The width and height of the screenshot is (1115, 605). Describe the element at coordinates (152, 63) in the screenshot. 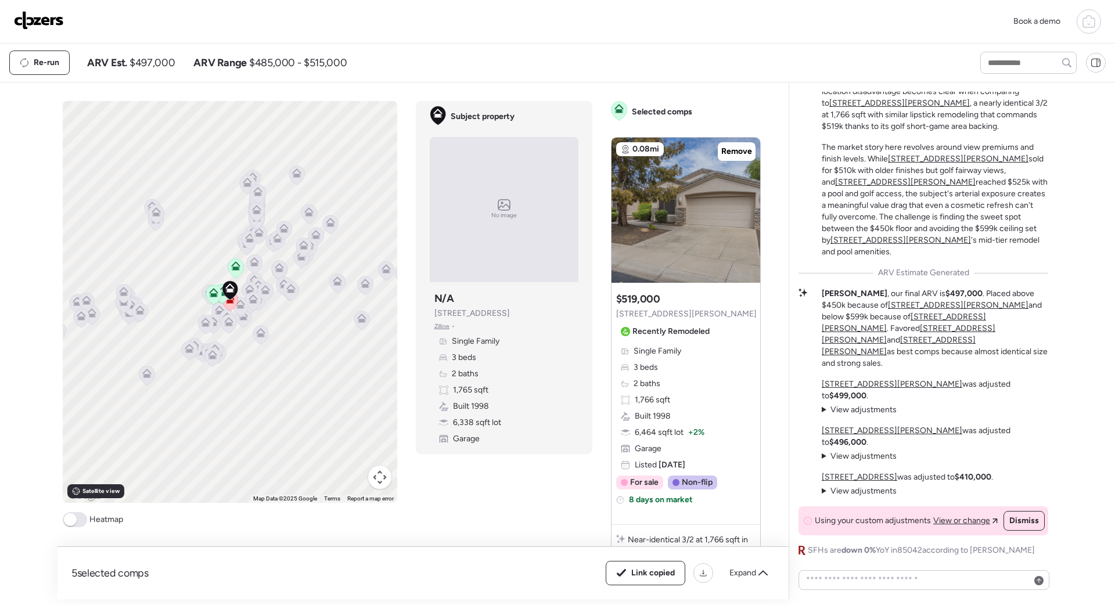

I see `span: $497,000` at that location.